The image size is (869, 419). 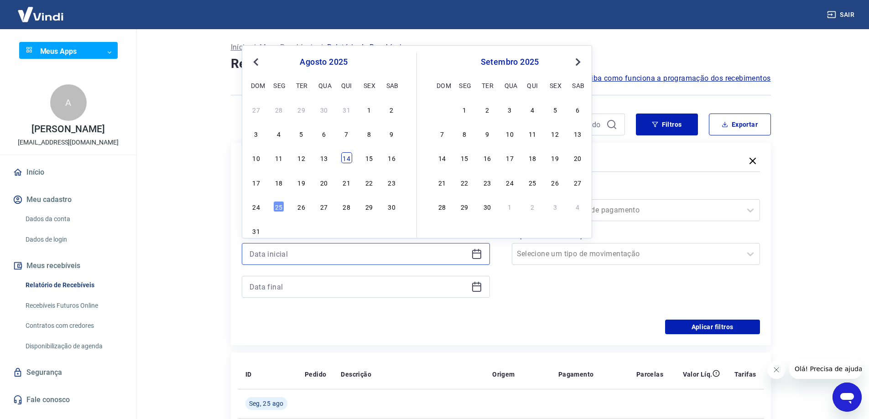 I want to click on button: Next Month, so click(x=578, y=62).